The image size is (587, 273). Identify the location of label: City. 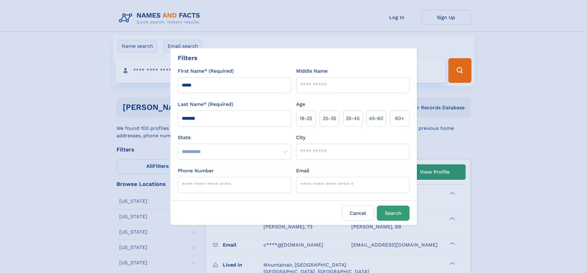
(301, 138).